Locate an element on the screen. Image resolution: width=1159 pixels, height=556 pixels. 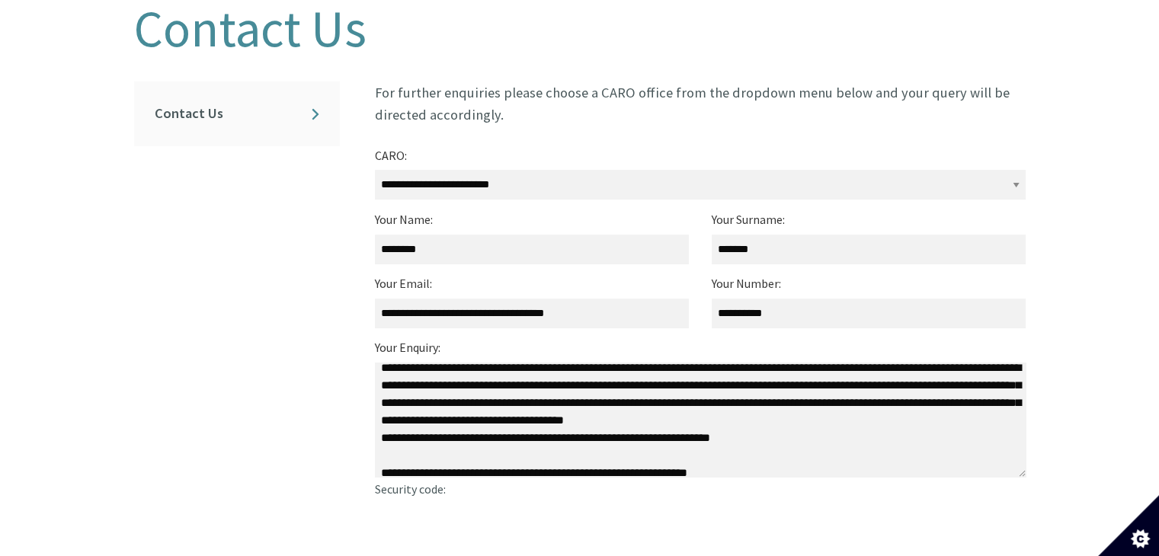
label: Your Email: is located at coordinates (403, 283).